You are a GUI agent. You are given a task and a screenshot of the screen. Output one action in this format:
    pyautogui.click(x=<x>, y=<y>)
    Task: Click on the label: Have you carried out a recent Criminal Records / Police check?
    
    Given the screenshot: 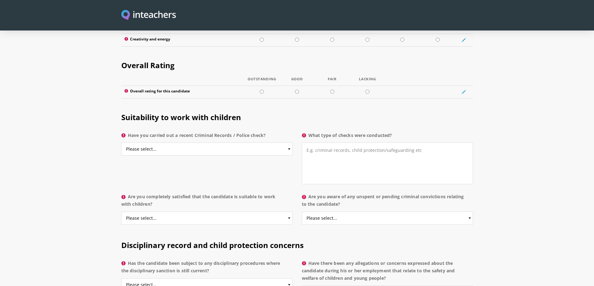 What is the action you would take?
    pyautogui.click(x=207, y=137)
    